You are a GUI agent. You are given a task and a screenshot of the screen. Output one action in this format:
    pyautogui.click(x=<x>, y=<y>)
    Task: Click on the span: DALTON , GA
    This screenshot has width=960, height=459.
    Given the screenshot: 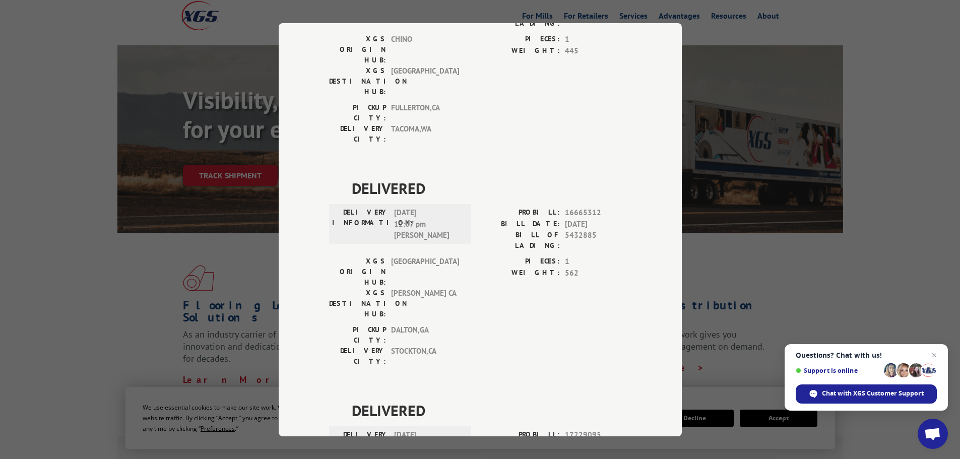 What is the action you would take?
    pyautogui.click(x=425, y=335)
    